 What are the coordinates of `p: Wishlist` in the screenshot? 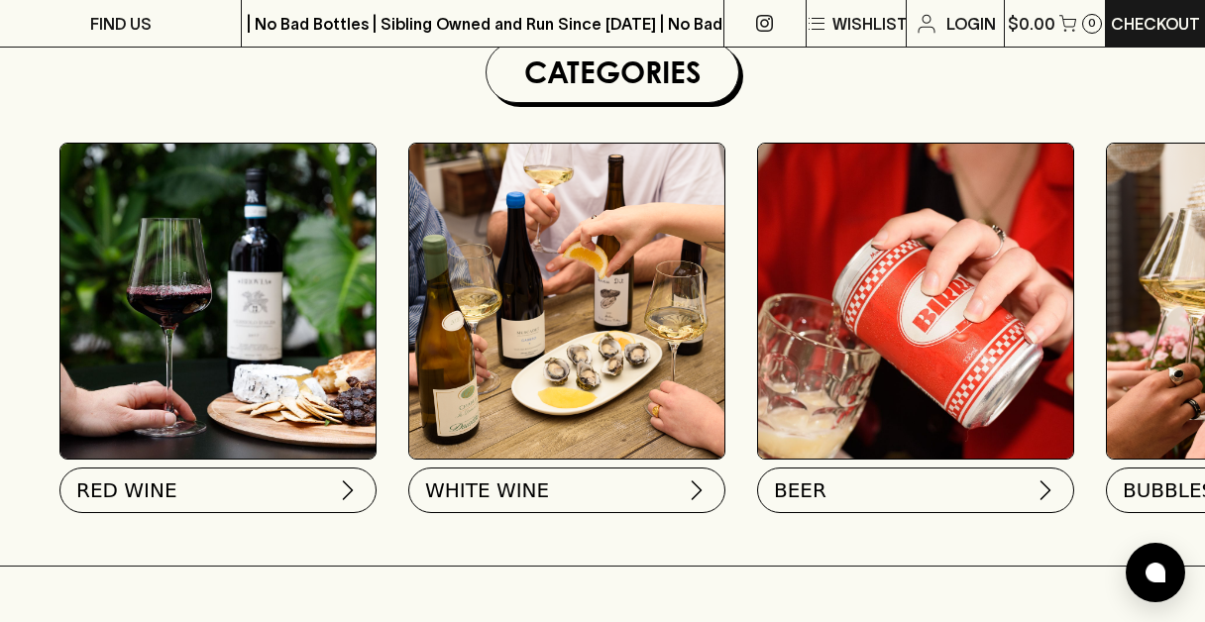 It's located at (870, 24).